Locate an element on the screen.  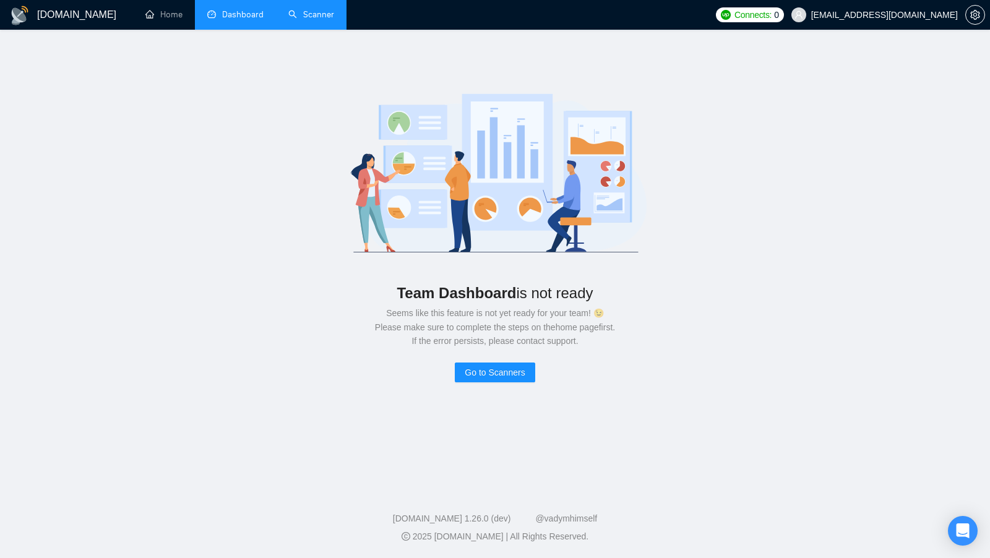
a: searchScanner is located at coordinates (311, 14).